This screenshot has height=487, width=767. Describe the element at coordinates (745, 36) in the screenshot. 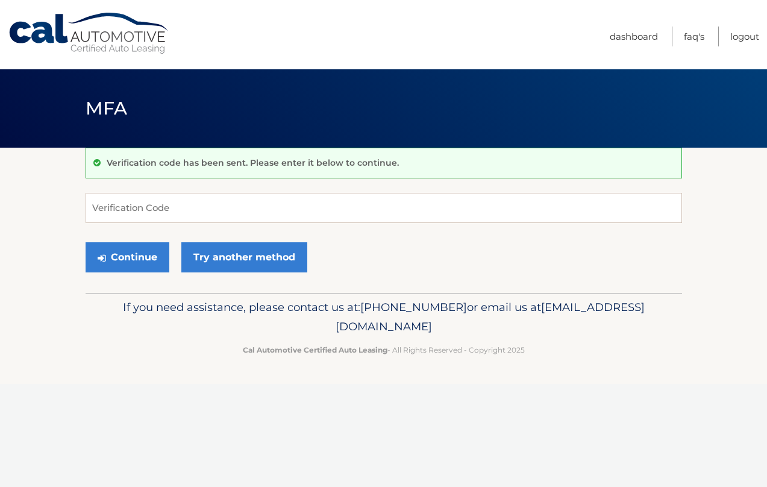

I see `a: Logout` at that location.